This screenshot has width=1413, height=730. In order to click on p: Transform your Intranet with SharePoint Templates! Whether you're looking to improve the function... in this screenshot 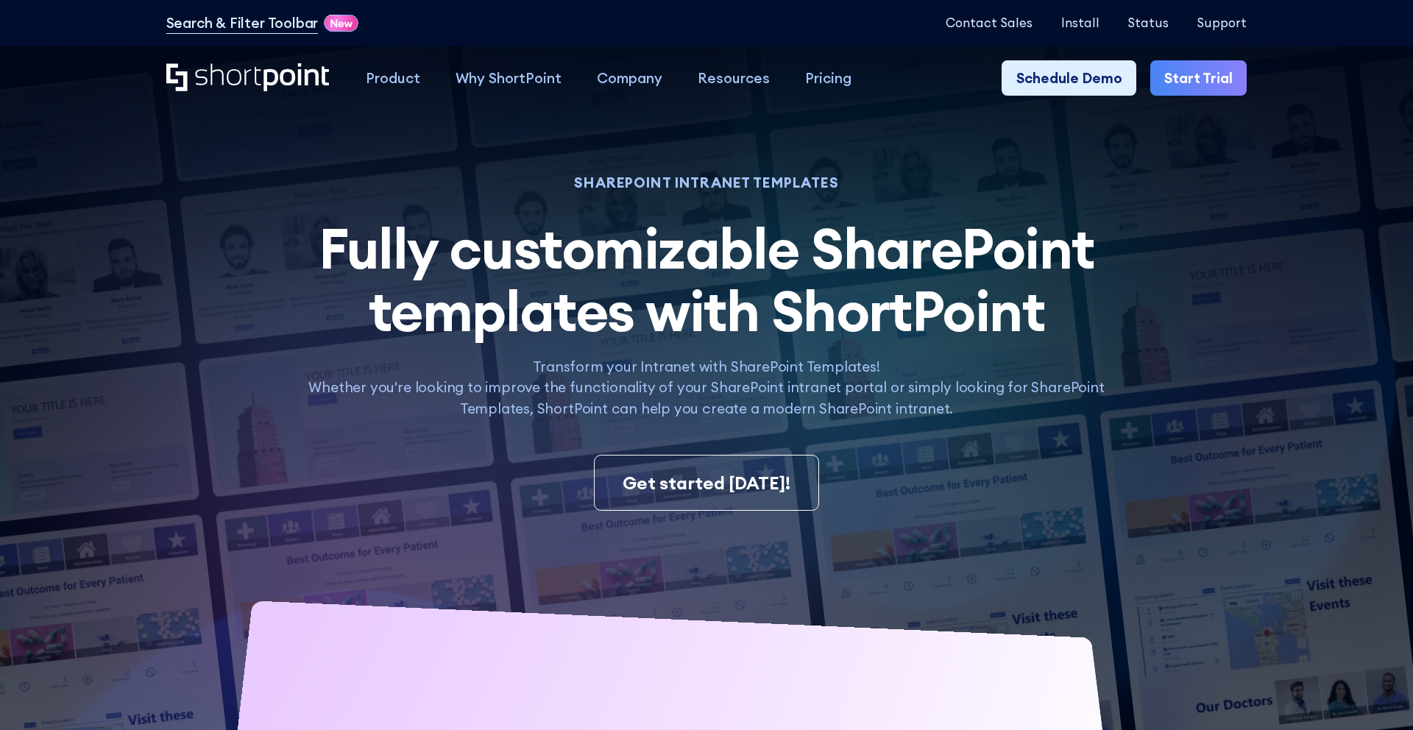, I will do `click(706, 388)`.